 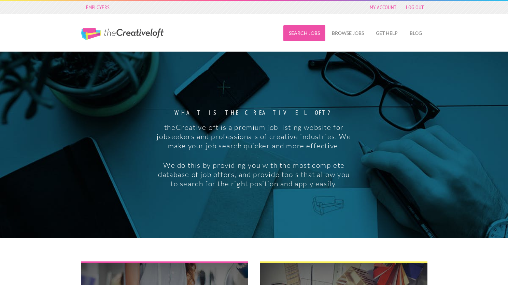 What do you see at coordinates (415, 7) in the screenshot?
I see `a: Log Out` at bounding box center [415, 7].